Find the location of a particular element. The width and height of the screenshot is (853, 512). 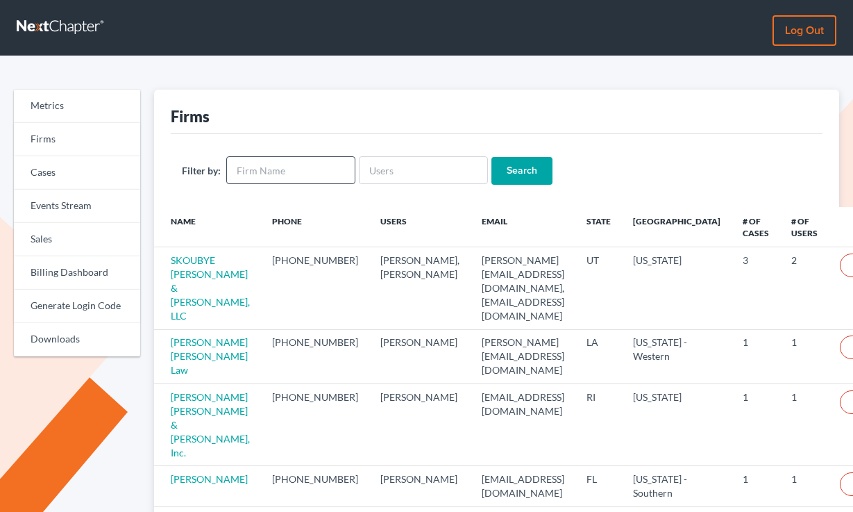

th: Email is located at coordinates (523, 227).